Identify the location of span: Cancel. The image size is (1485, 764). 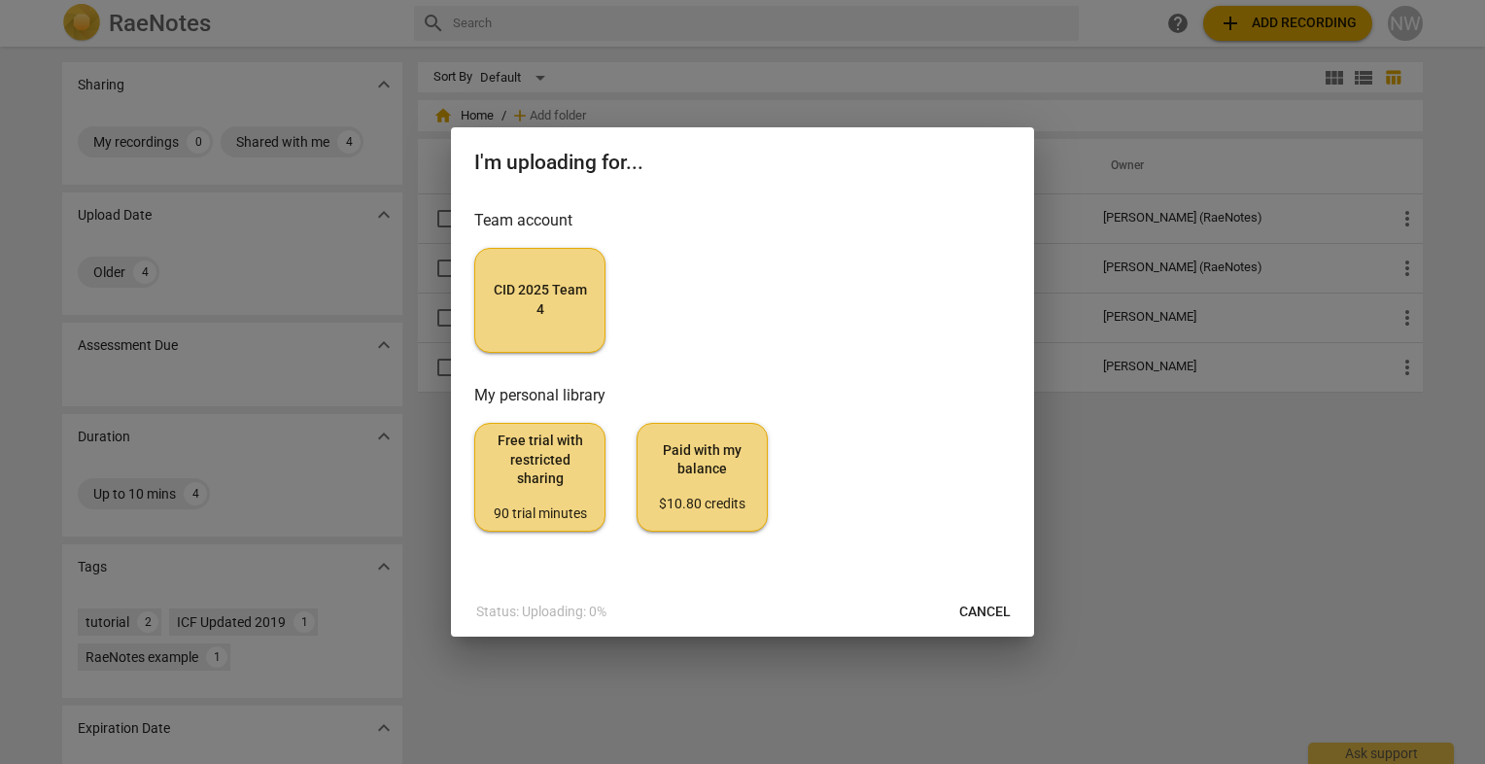
(984, 612).